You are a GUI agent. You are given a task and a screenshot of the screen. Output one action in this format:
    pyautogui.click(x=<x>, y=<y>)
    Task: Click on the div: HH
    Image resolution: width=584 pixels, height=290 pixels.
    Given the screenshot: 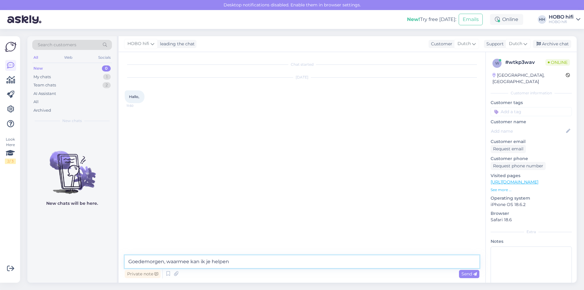 What is the action you would take?
    pyautogui.click(x=542, y=19)
    